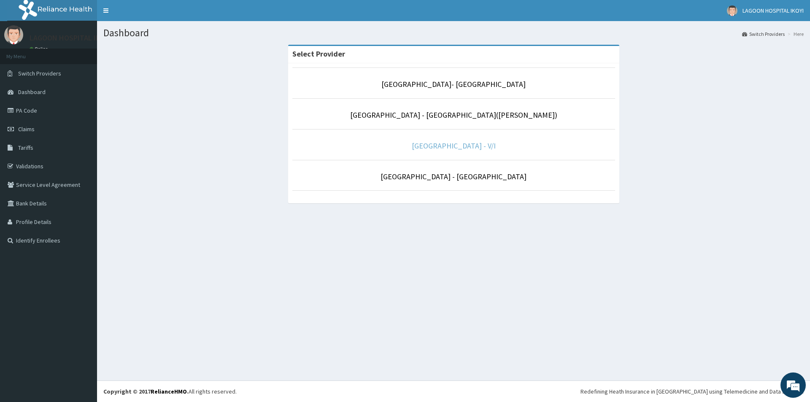 The width and height of the screenshot is (810, 402). What do you see at coordinates (454, 391) in the screenshot?
I see `footer: All rights reserved.` at bounding box center [454, 391].